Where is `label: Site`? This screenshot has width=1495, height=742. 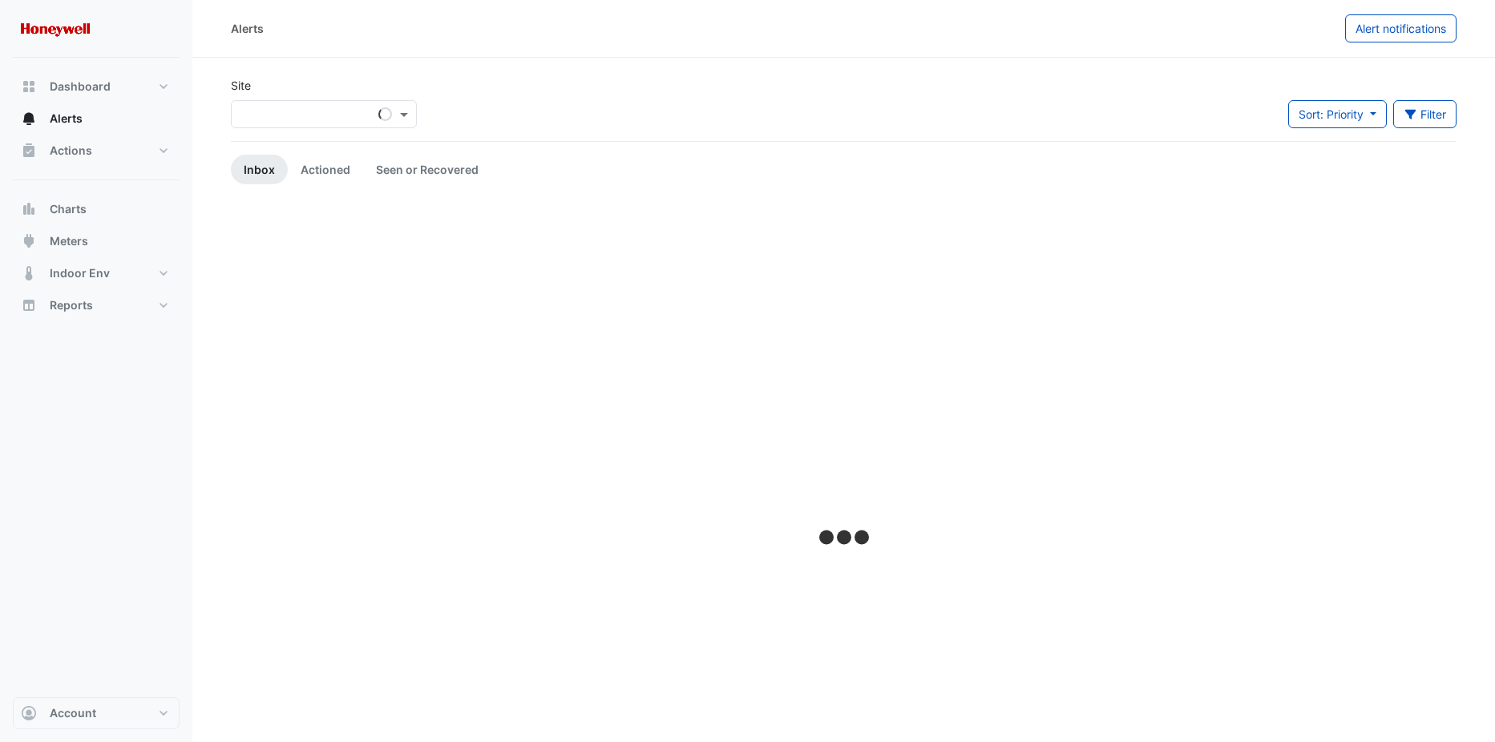
label: Site is located at coordinates (241, 85).